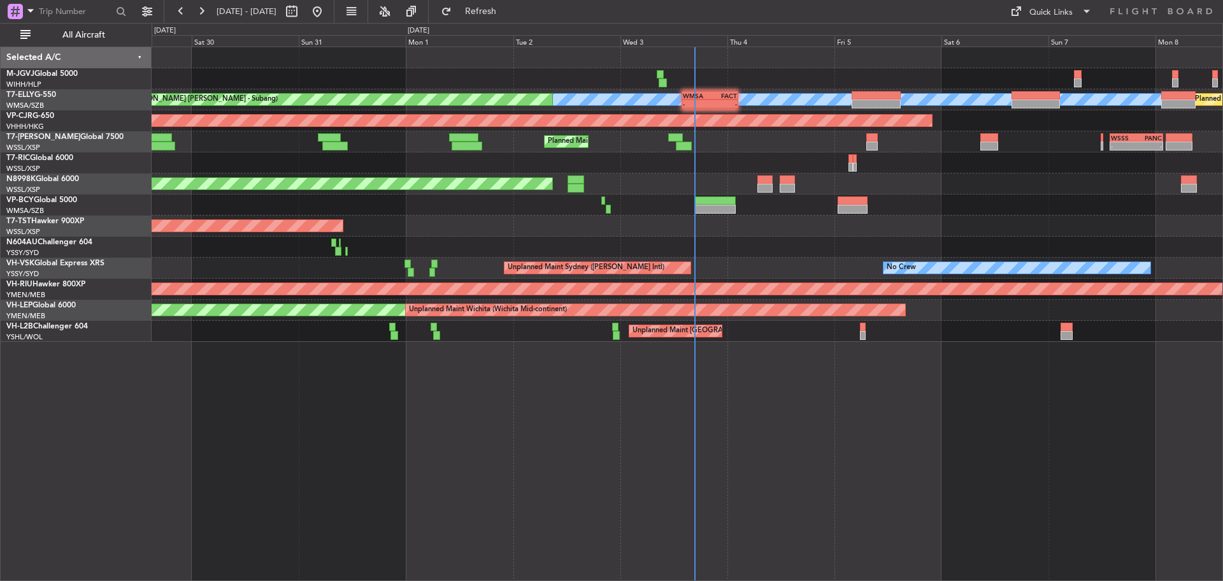  I want to click on a: N604AUChallenger 604, so click(49, 242).